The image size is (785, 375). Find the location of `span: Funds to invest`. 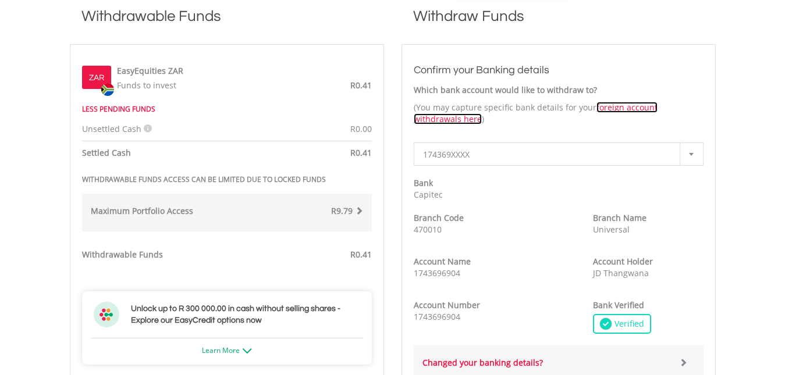

span: Funds to invest is located at coordinates (147, 85).